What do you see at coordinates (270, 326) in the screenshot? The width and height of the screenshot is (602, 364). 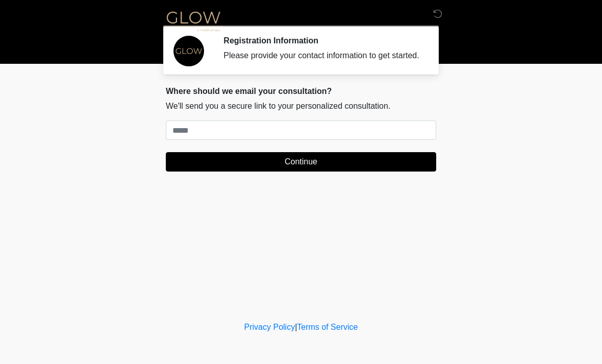 I see `a: Privacy Policy` at bounding box center [270, 326].